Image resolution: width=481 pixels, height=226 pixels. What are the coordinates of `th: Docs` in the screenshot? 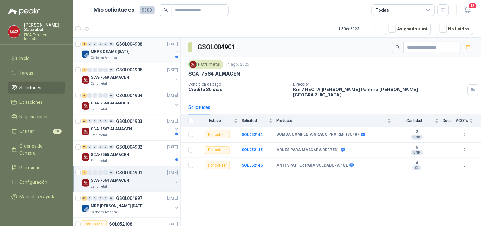 It's located at (449, 120).